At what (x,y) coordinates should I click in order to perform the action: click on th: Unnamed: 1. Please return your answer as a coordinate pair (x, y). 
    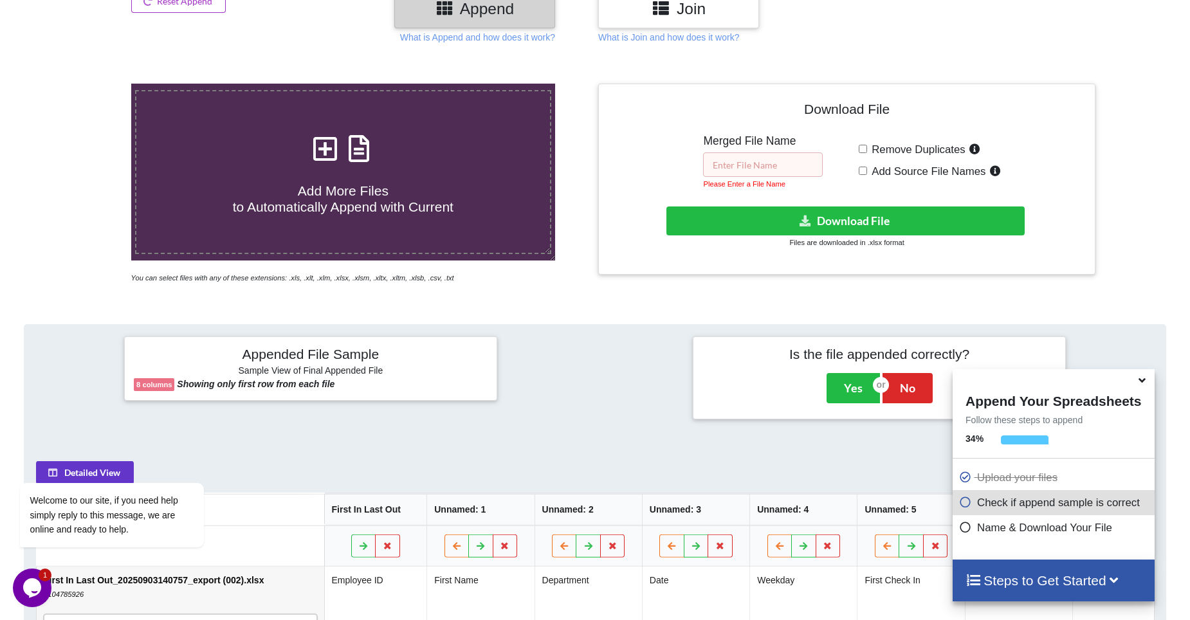
    Looking at the image, I should click on (480, 509).